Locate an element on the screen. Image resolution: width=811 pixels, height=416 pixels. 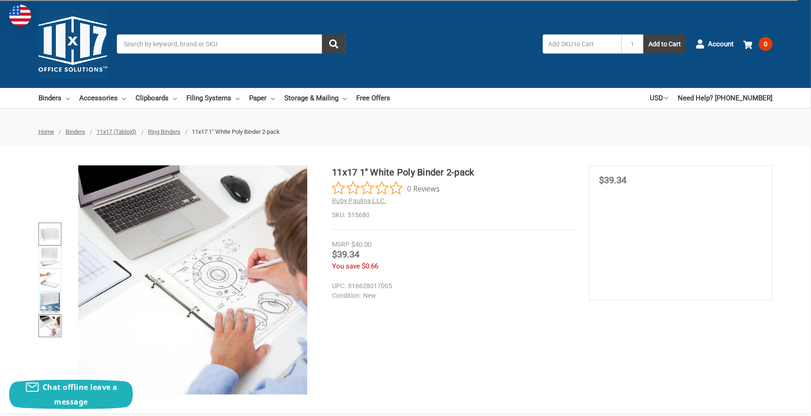
dd: 816628017005 is located at coordinates (451, 286).